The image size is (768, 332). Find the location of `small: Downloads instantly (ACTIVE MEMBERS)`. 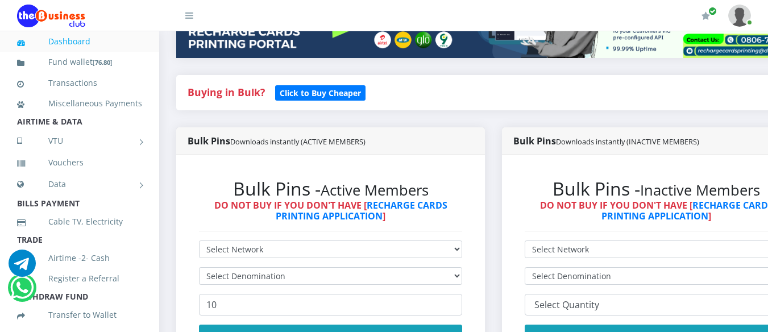

small: Downloads instantly (ACTIVE MEMBERS) is located at coordinates (298, 141).